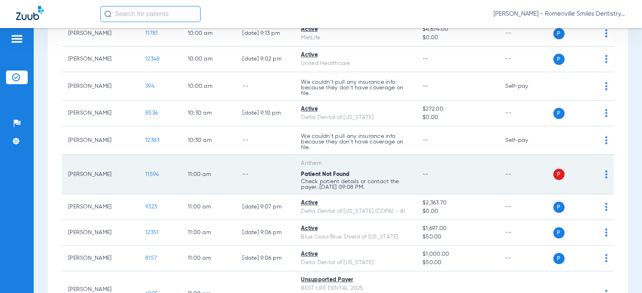  I want to click on img: Zuub Logo, so click(30, 13).